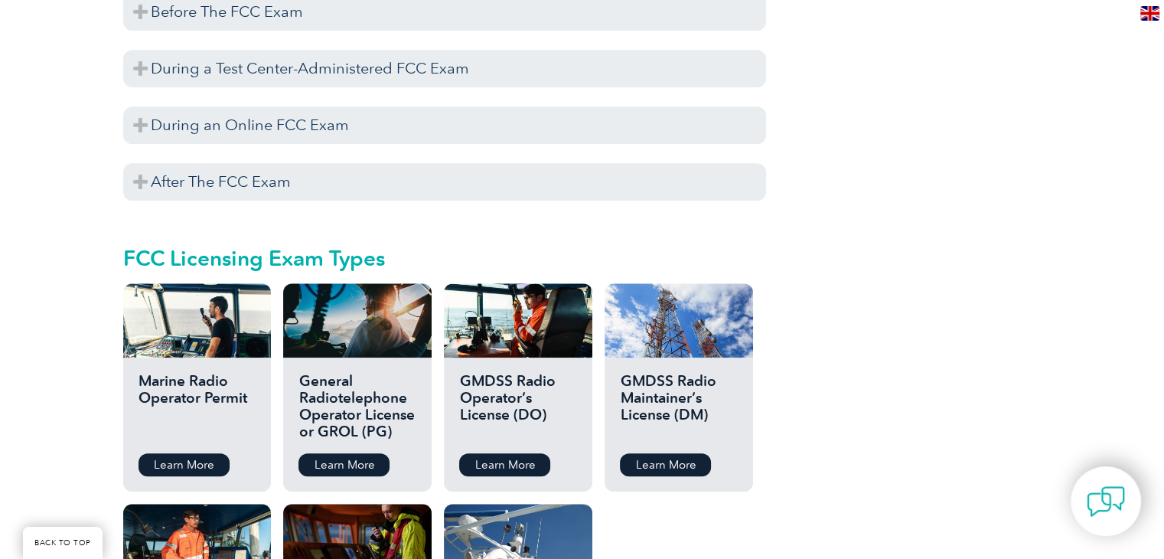 The image size is (1164, 559). I want to click on h2: FCC Licensing Exam Types, so click(445, 258).